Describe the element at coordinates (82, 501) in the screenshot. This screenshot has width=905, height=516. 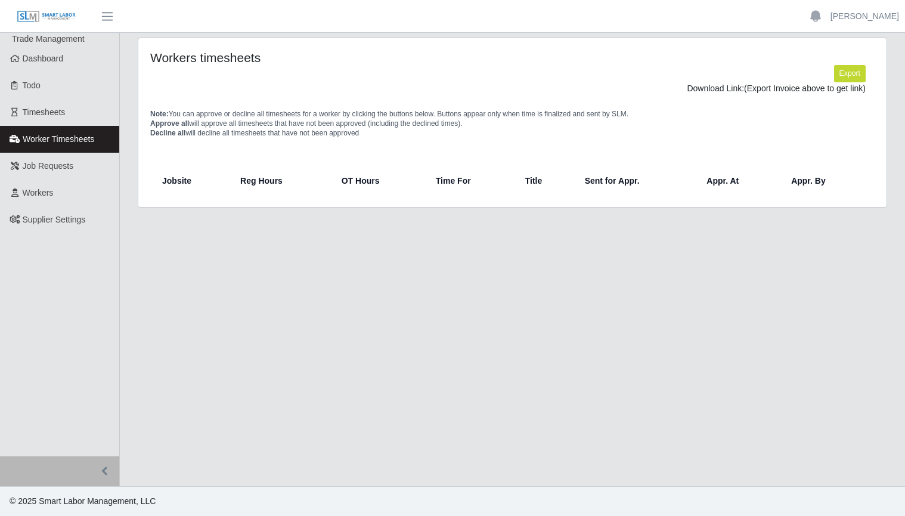
I see `span: © 2025 Smart Labor Management, LLC` at that location.